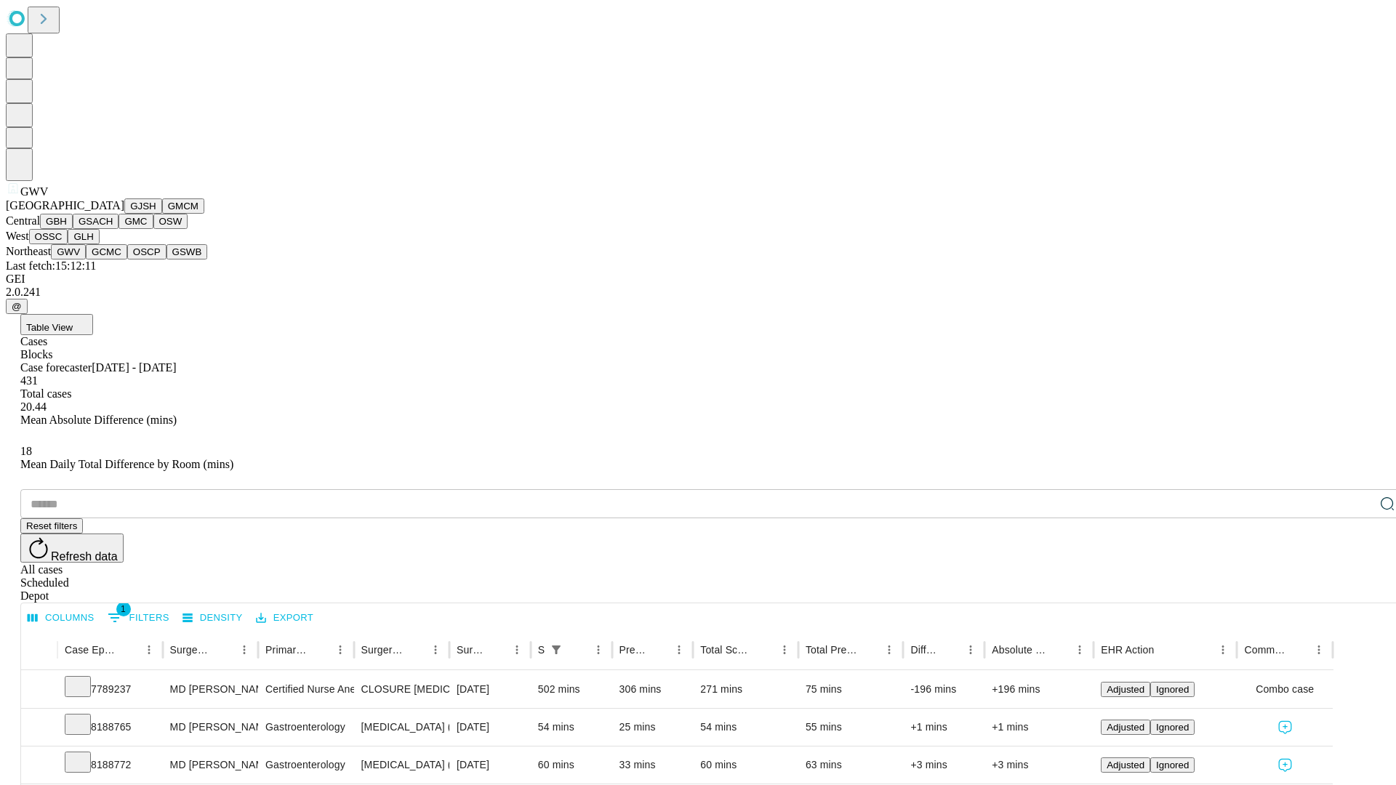 Image resolution: width=1396 pixels, height=785 pixels. What do you see at coordinates (571, 727) in the screenshot?
I see `div: 54 mins` at bounding box center [571, 727].